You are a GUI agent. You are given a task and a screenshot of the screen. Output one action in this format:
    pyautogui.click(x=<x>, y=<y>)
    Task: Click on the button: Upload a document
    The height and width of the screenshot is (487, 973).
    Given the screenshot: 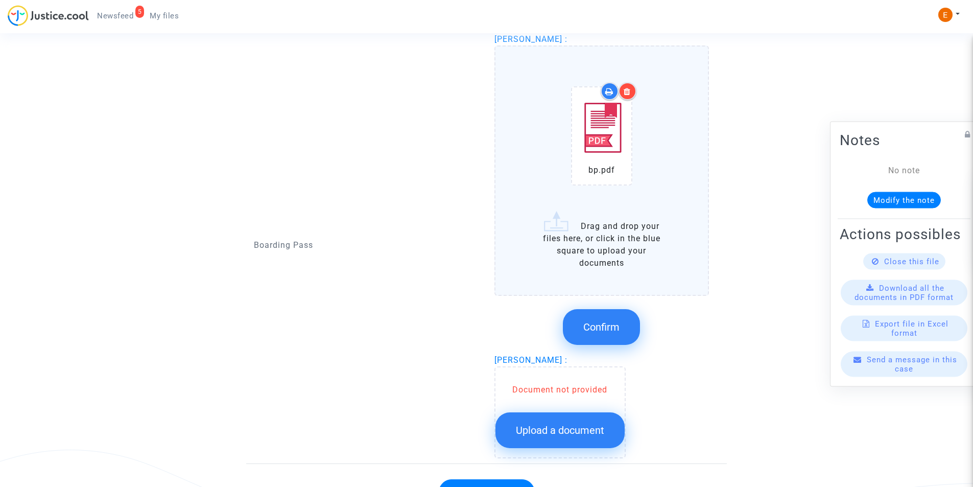 What is the action you would take?
    pyautogui.click(x=560, y=430)
    